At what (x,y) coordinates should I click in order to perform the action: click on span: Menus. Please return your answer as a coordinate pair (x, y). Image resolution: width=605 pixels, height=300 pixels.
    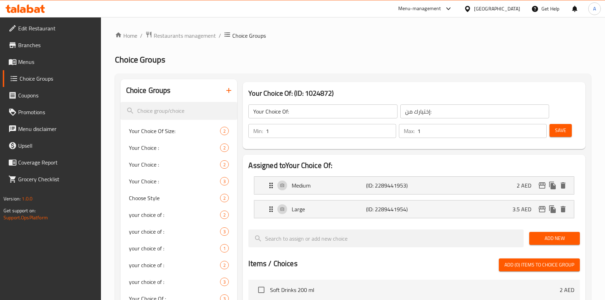
    Looking at the image, I should click on (57, 62).